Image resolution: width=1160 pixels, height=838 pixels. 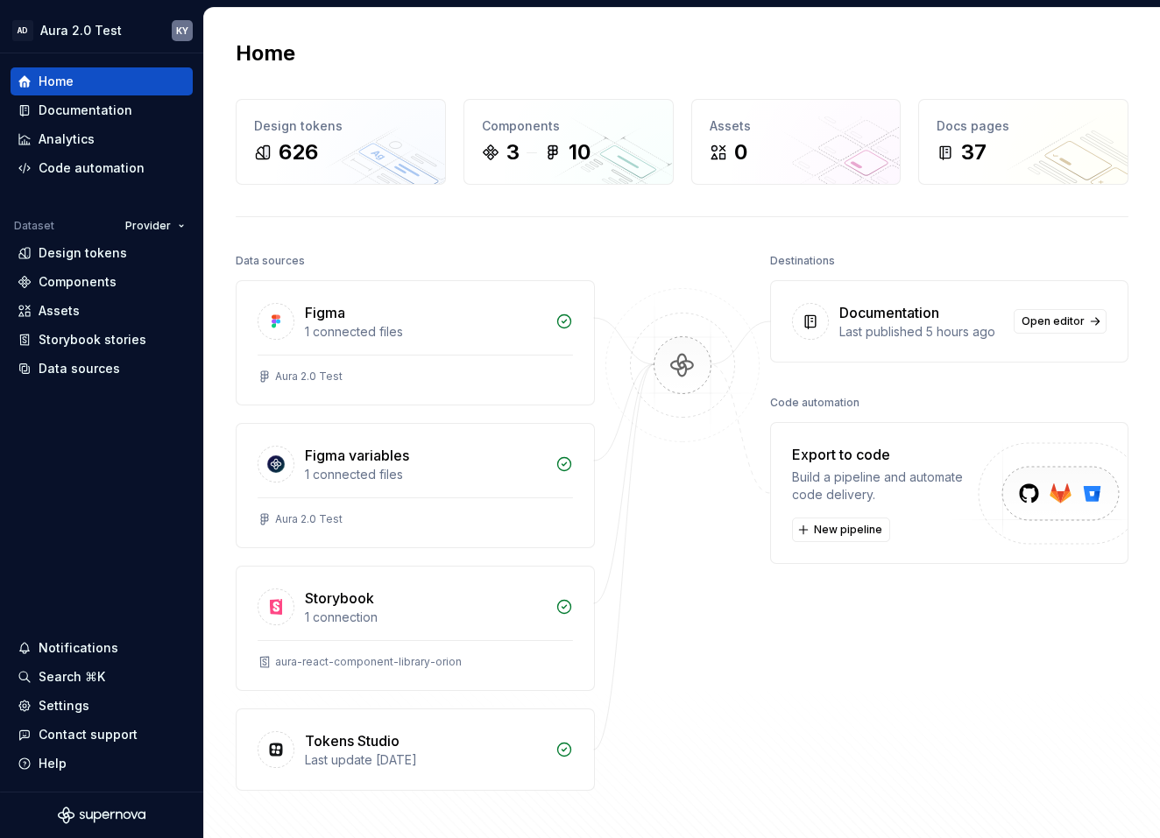 What do you see at coordinates (1023, 126) in the screenshot?
I see `div: Docs pages` at bounding box center [1023, 126].